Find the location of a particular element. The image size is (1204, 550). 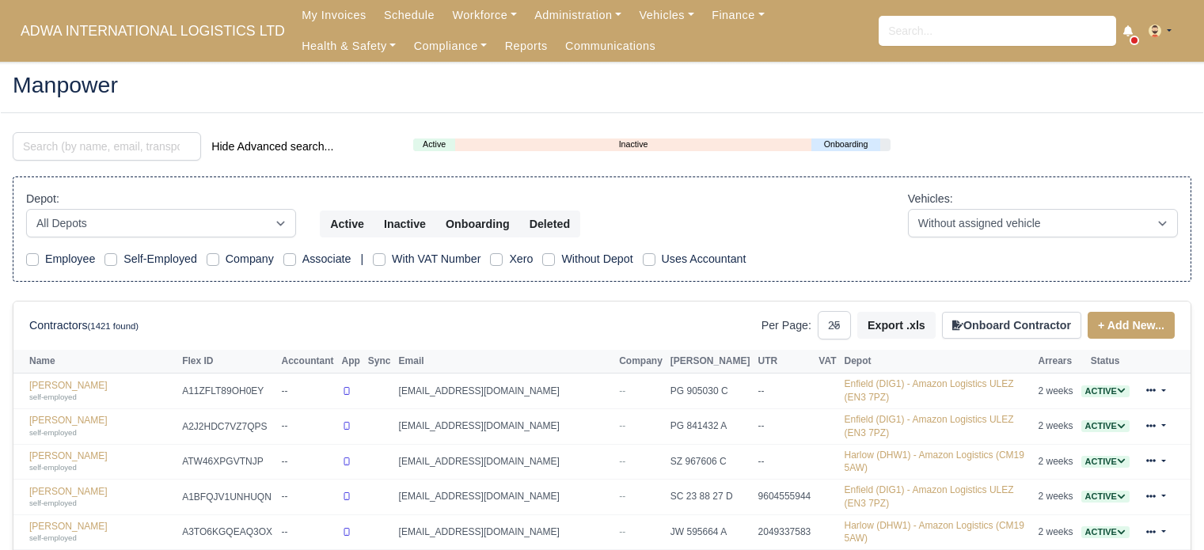

a: Reports is located at coordinates (526, 46).